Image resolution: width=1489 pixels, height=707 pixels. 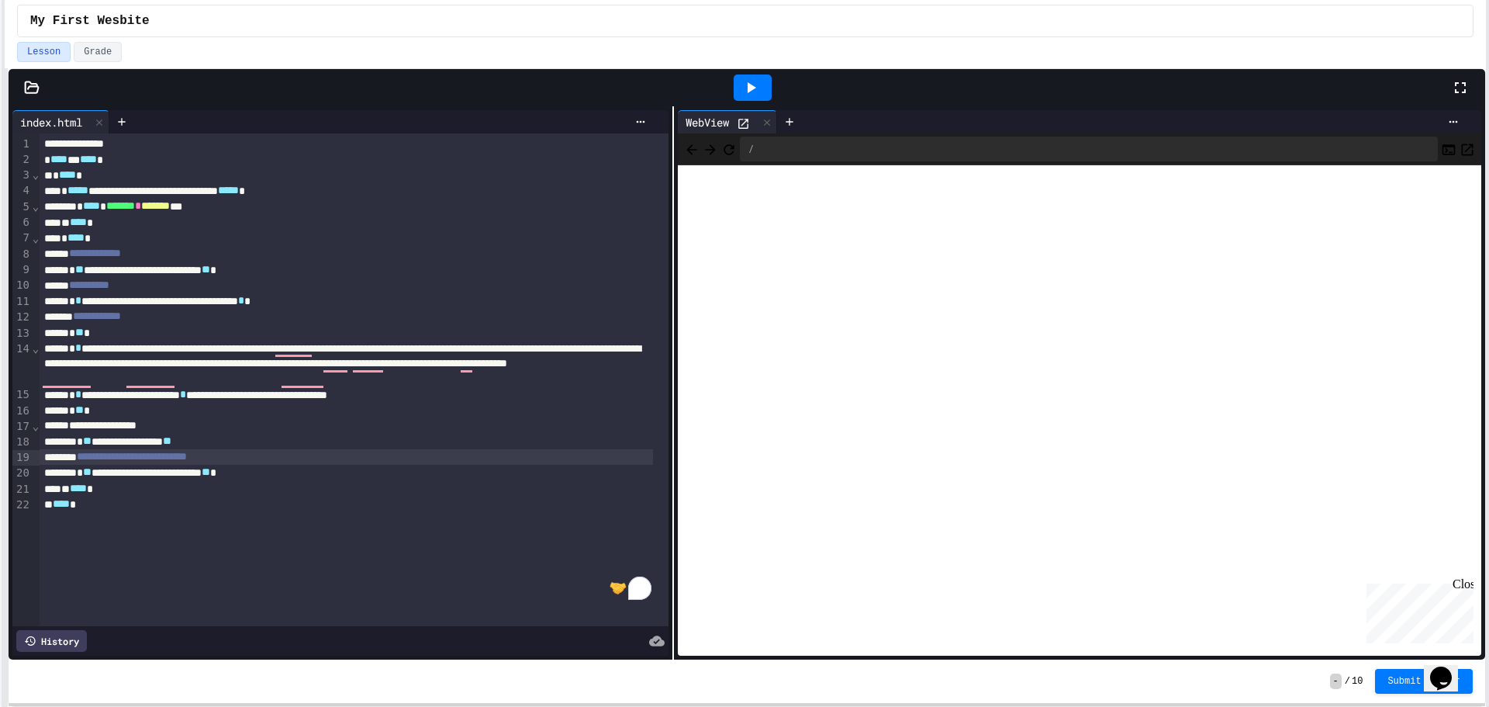 What do you see at coordinates (1424, 681) in the screenshot?
I see `button: Submit Answer` at bounding box center [1424, 681].